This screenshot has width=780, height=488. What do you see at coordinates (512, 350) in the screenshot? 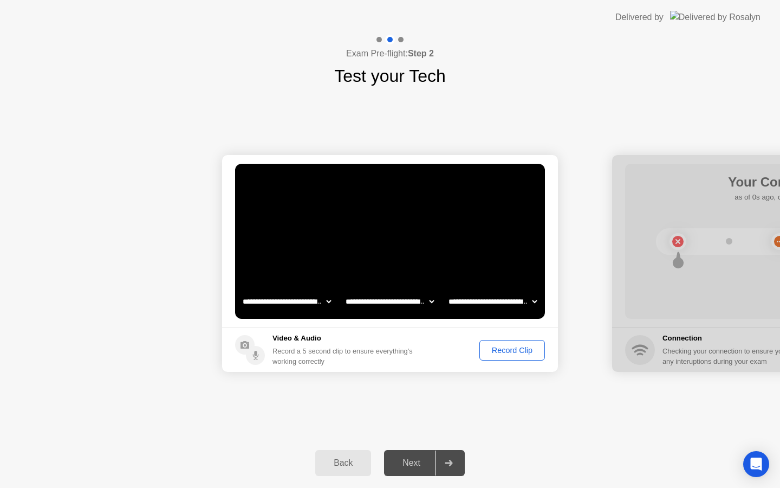
I see `div: Record Clip` at bounding box center [512, 350].